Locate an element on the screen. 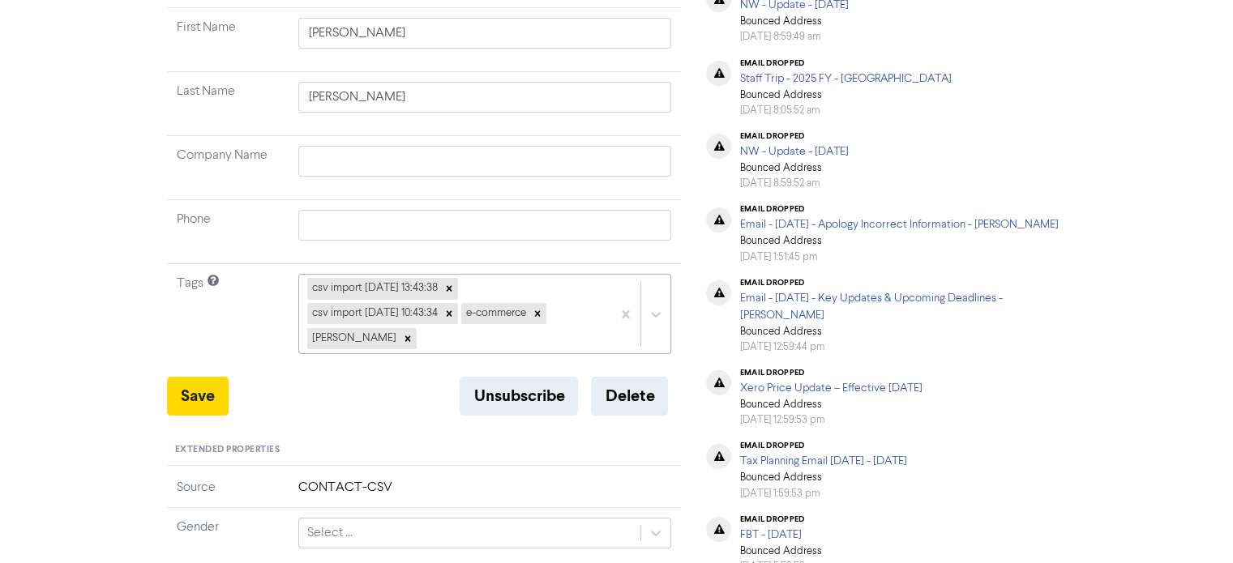 The image size is (1233, 563). td: Tags is located at coordinates (228, 320).